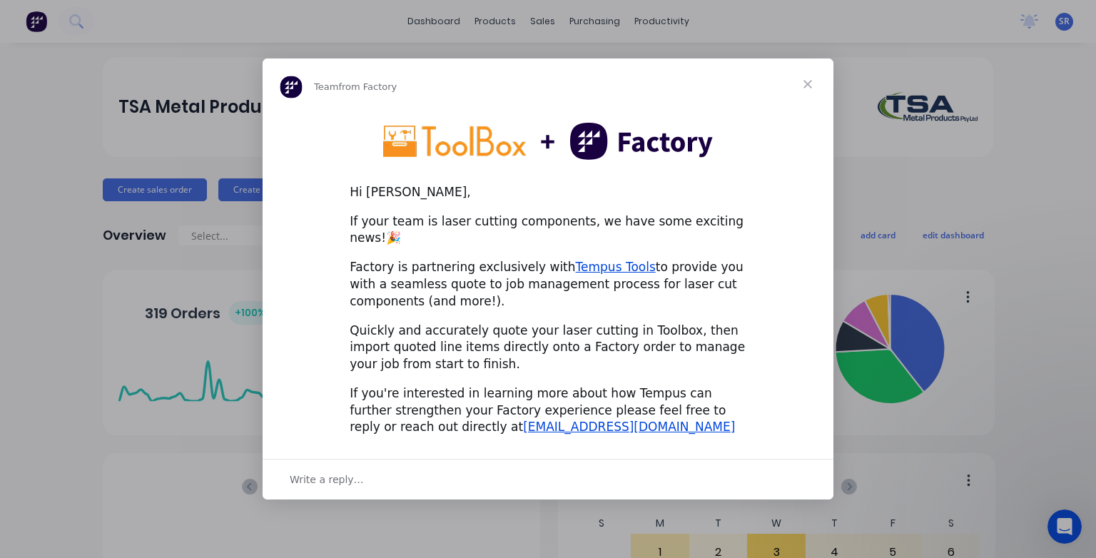  I want to click on a: Tempus Tools, so click(616, 267).